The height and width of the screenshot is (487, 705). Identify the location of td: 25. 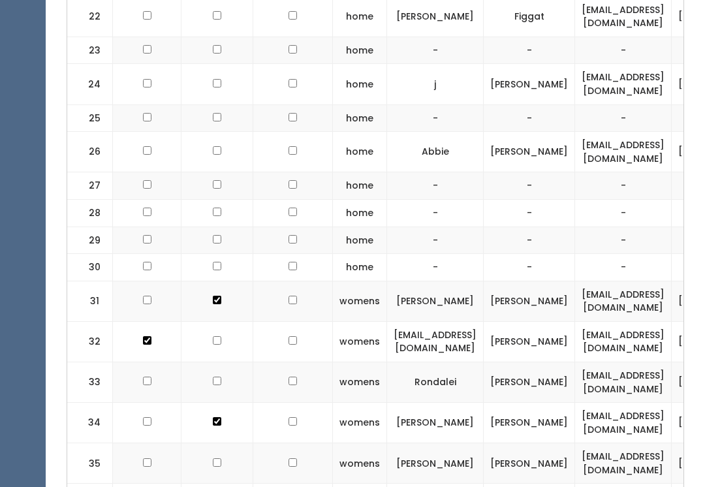
(90, 118).